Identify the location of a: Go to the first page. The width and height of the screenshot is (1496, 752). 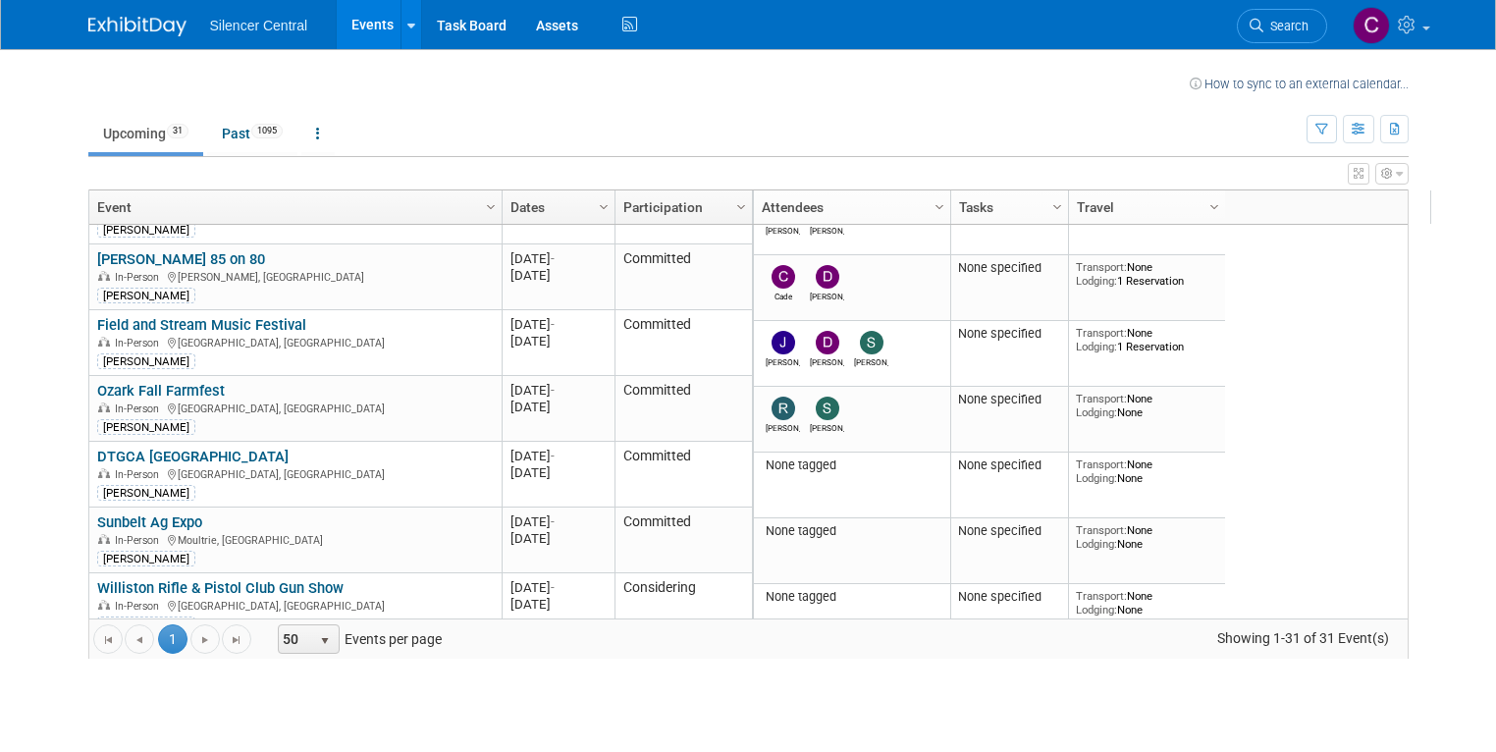
(108, 639).